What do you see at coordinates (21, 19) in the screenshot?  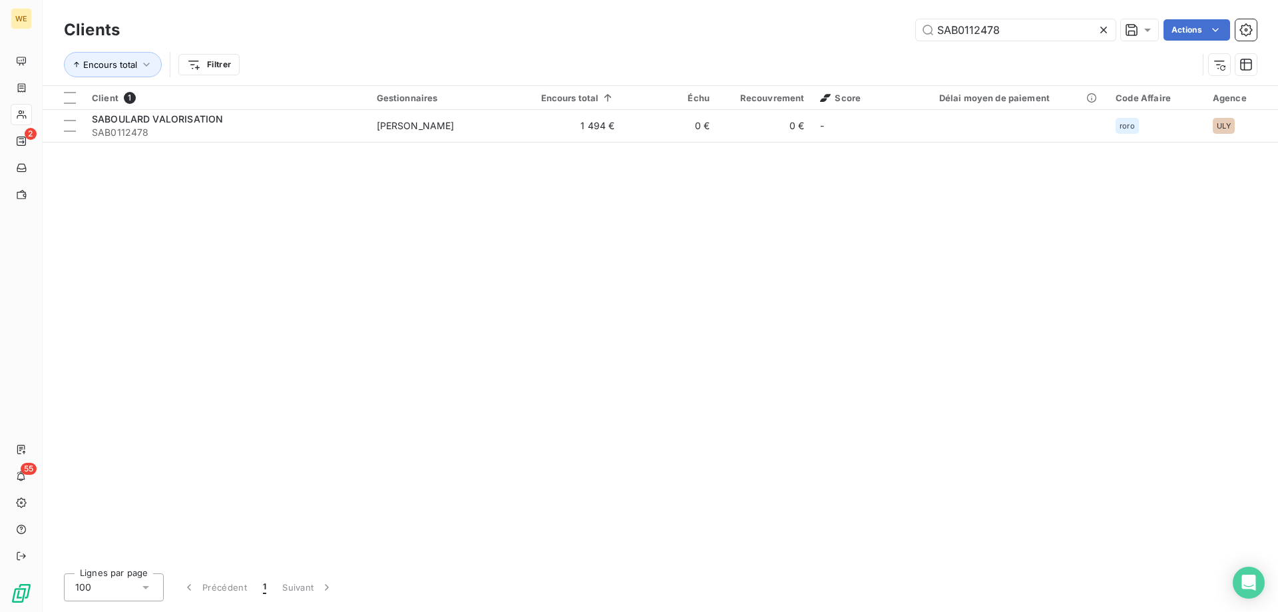 I see `div: WE` at bounding box center [21, 19].